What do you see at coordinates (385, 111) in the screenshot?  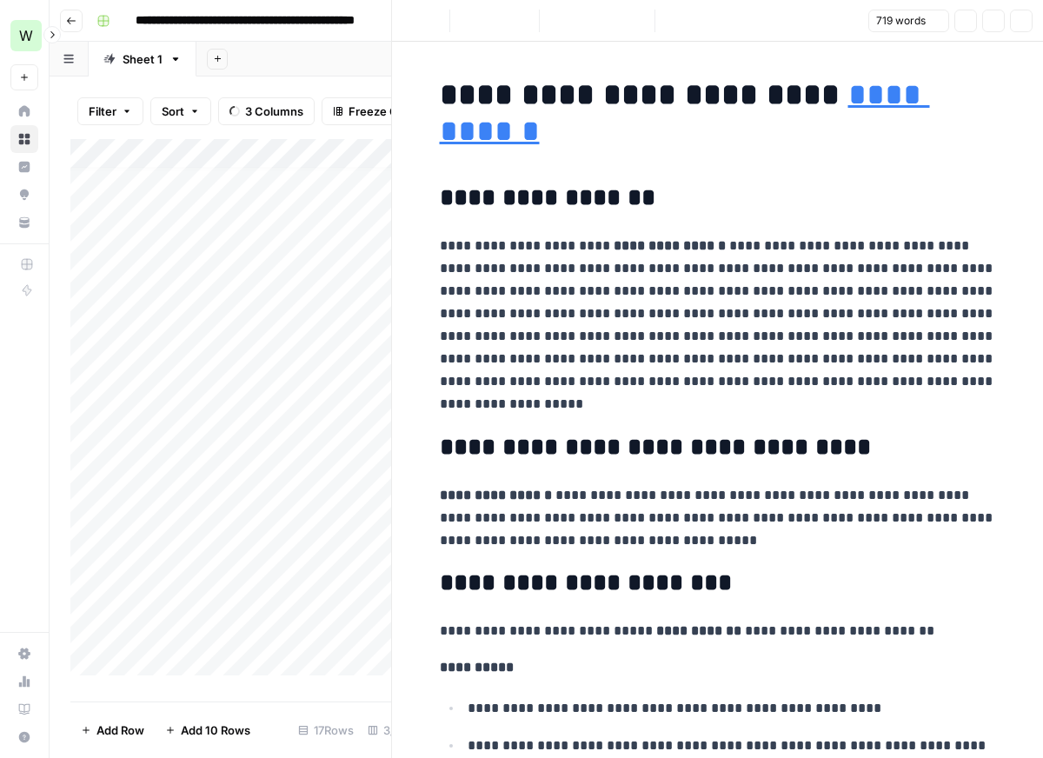 I see `button: Freeze Columns` at bounding box center [385, 111].